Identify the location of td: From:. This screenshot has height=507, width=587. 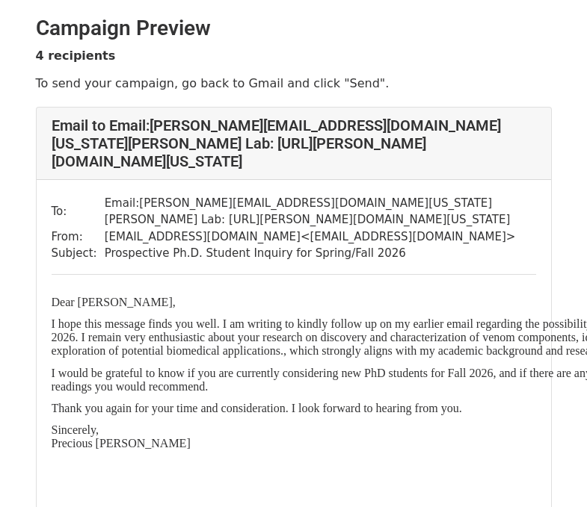
(78, 237).